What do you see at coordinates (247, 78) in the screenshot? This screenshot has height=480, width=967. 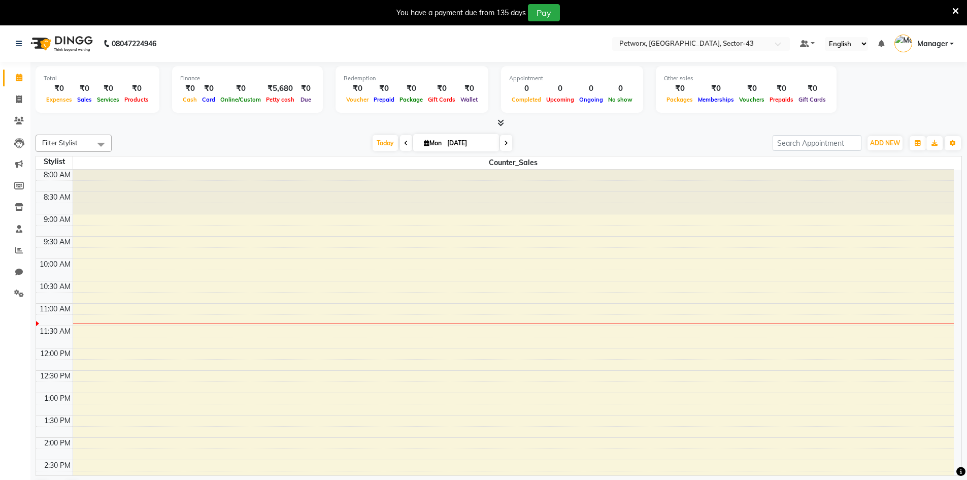 I see `div: Finance` at bounding box center [247, 78].